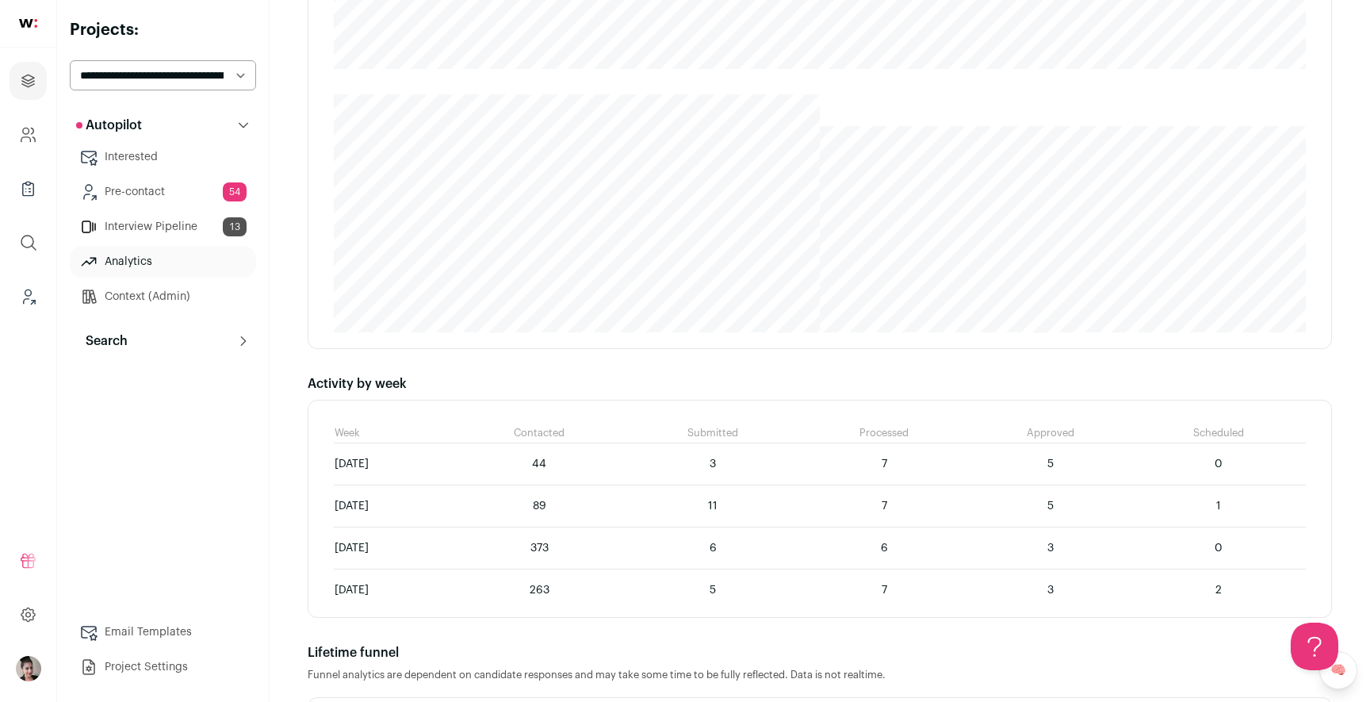 This screenshot has width=1370, height=702. I want to click on img: wellfound-shorthand-0d5821cbd27db2630d0214b213865d53afaa358527fdda9d0ea32b1df1b89c2c.svg, so click(28, 23).